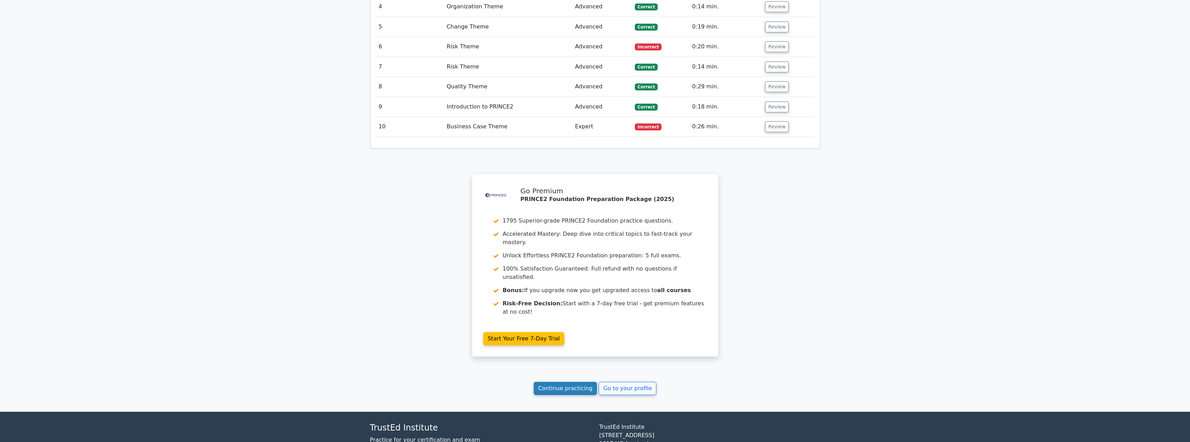  I want to click on td: Change Theme, so click(508, 27).